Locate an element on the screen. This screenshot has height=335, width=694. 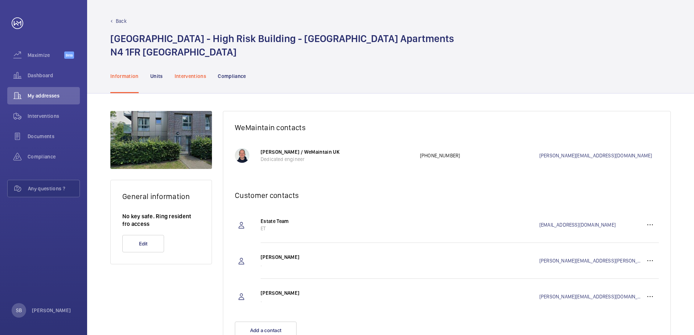
span: Documents is located at coordinates (54, 137).